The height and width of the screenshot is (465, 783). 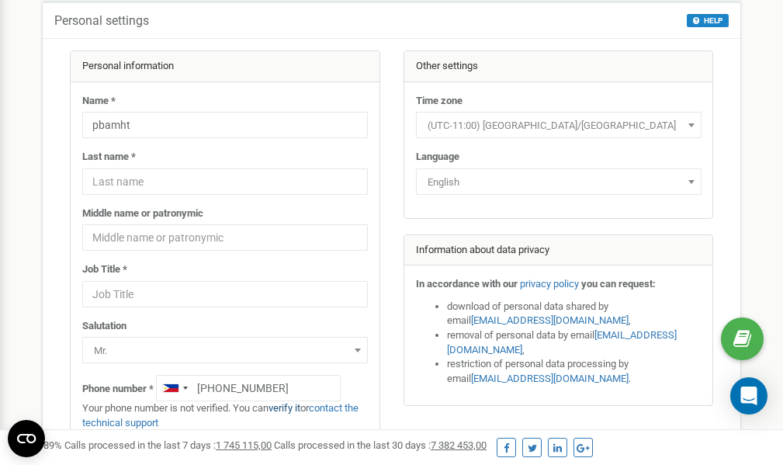 I want to click on a: contact the technical support, so click(x=220, y=415).